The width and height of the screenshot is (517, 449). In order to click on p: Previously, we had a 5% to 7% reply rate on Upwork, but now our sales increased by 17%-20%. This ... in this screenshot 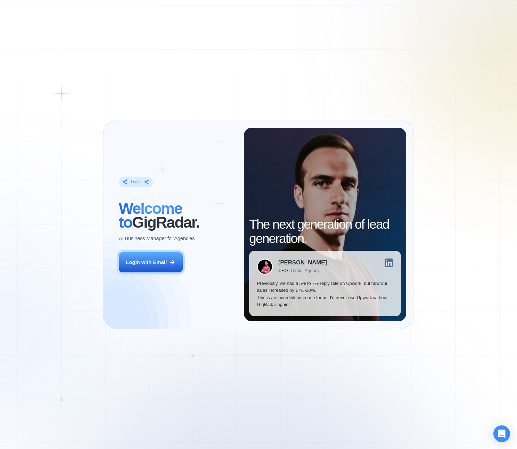, I will do `click(325, 294)`.